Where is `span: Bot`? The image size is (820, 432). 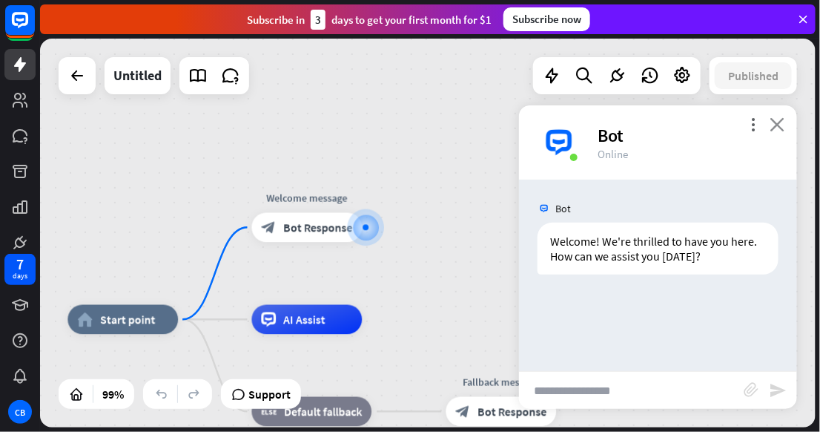
span: Bot is located at coordinates (563, 208).